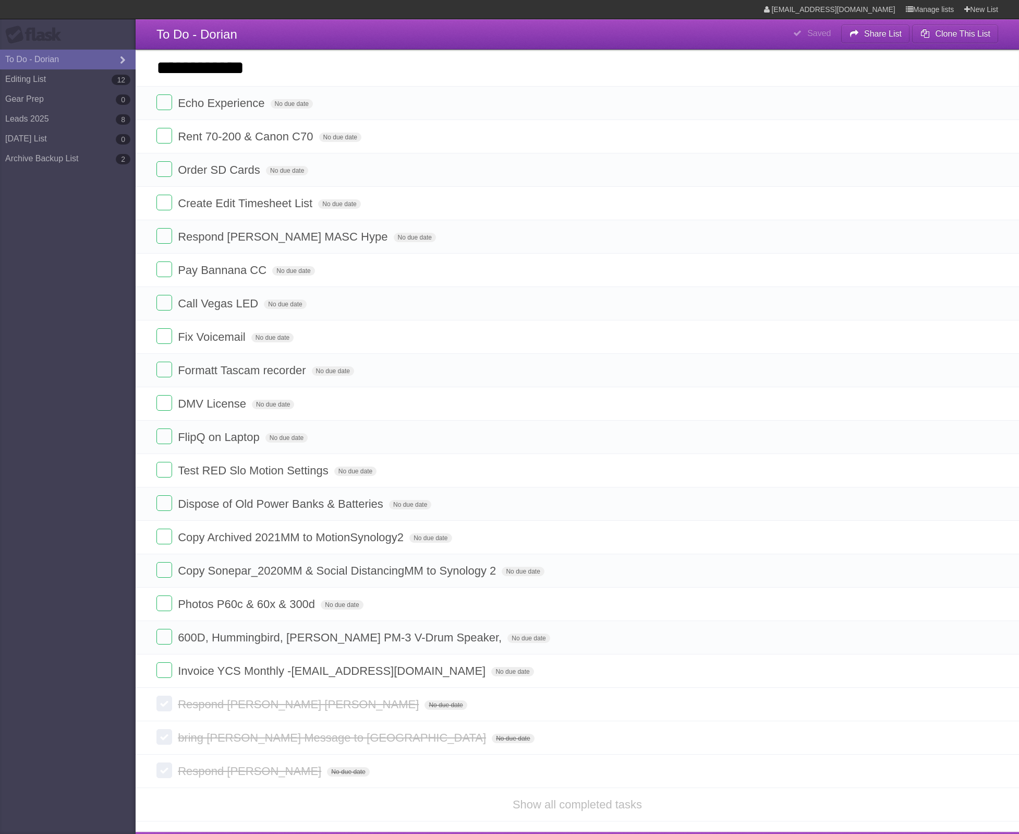 The width and height of the screenshot is (1019, 834). I want to click on b: 12, so click(121, 80).